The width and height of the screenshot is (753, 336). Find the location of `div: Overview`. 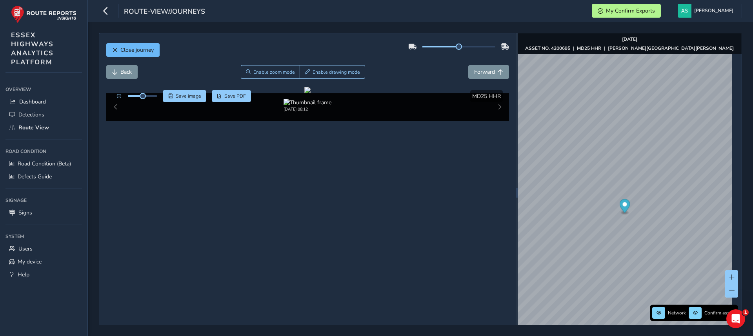

div: Overview is located at coordinates (44, 89).